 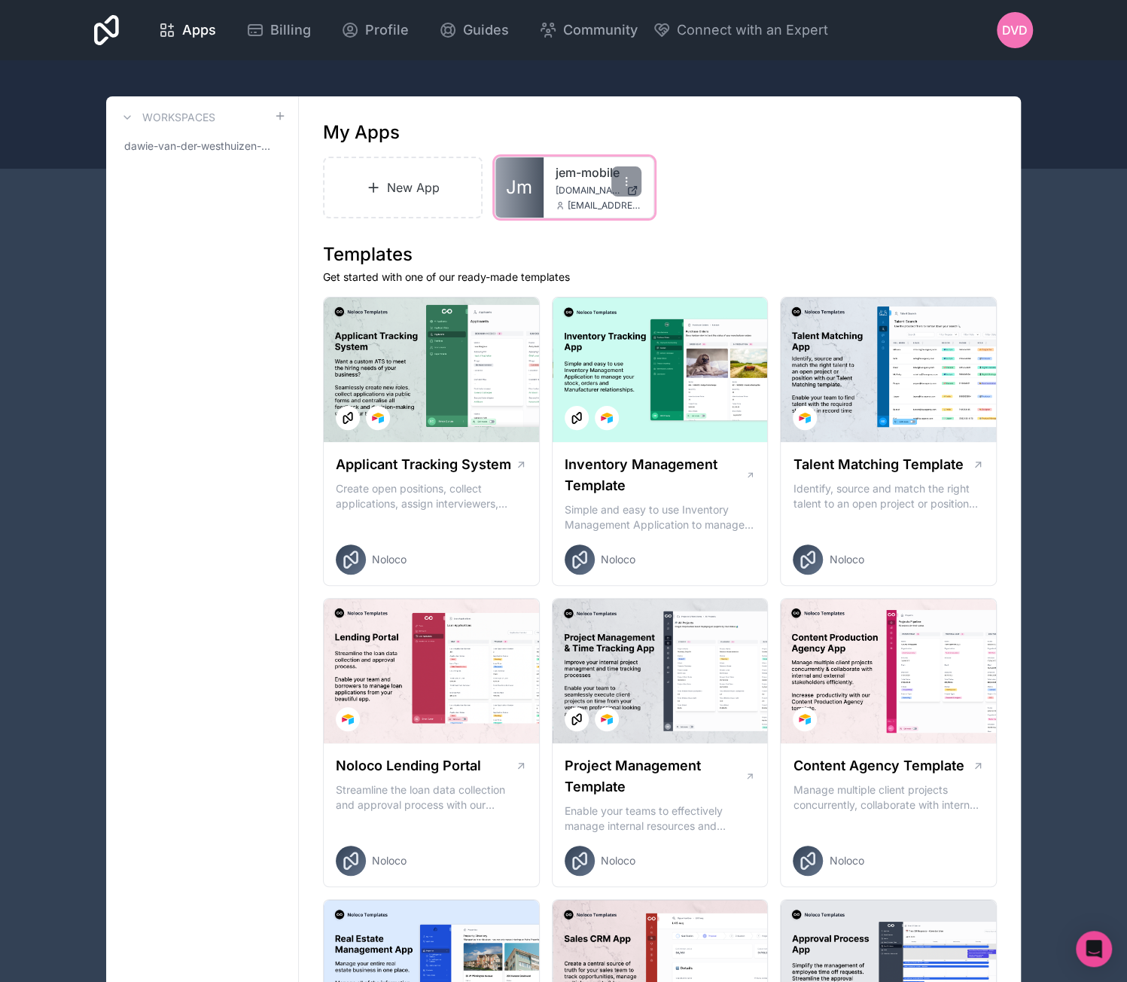 What do you see at coordinates (403, 188) in the screenshot?
I see `a: New App` at bounding box center [403, 188].